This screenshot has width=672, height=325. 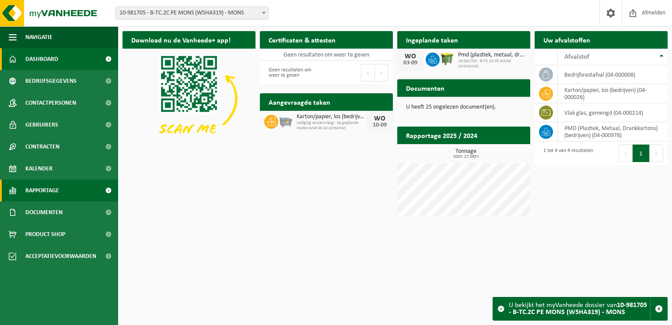 What do you see at coordinates (380, 125) in the screenshot?
I see `div: 10-09` at bounding box center [380, 125].